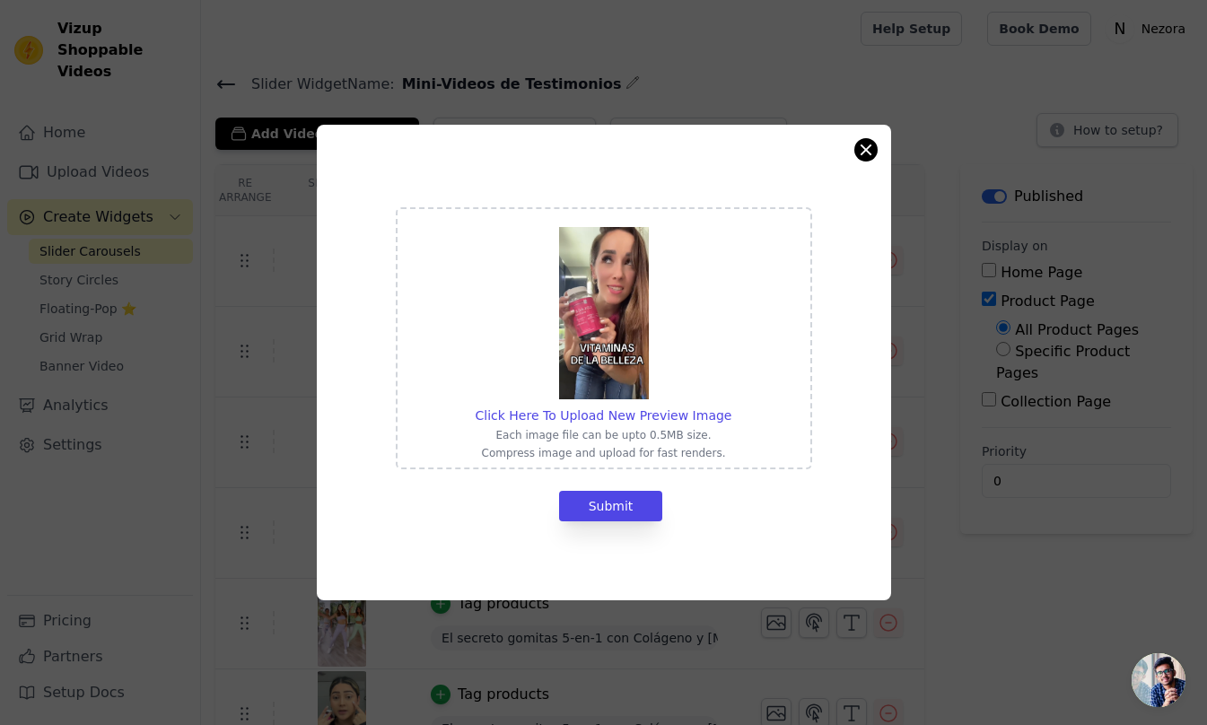  I want to click on span: Click Here To Upload New Preview Image, so click(604, 416).